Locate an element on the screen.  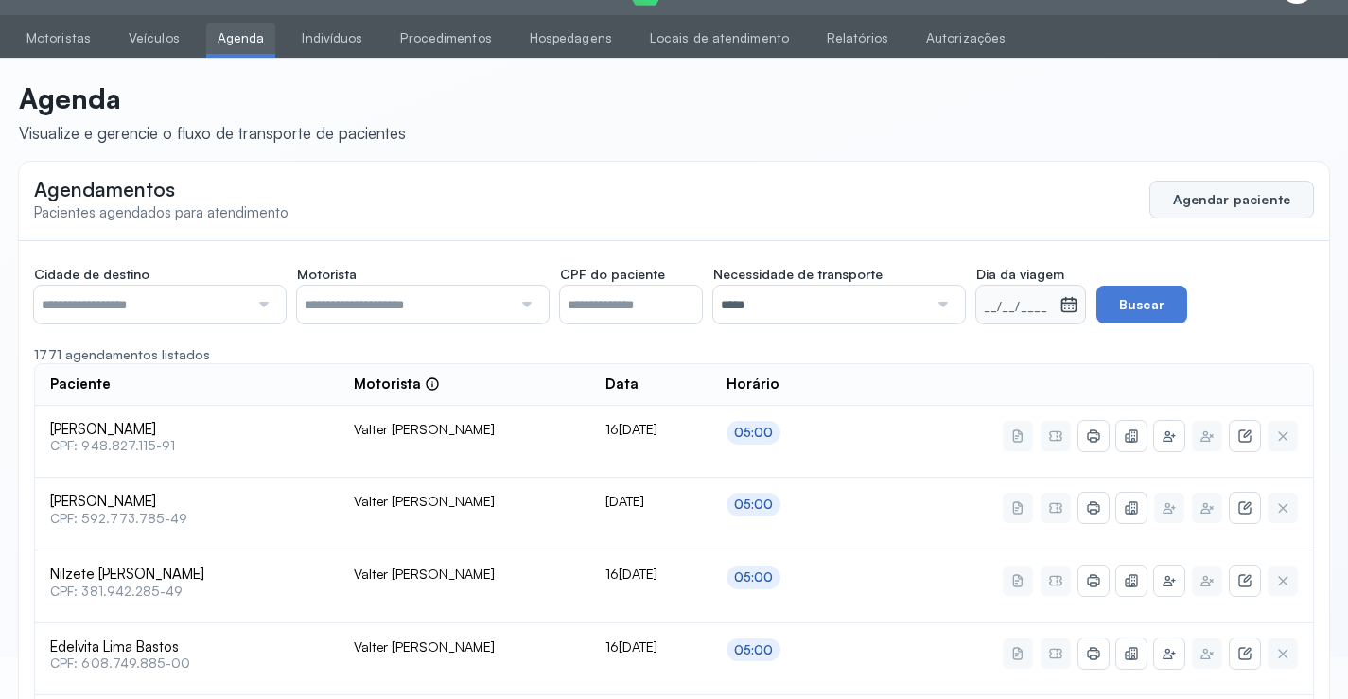
div: 1771 agendamentos listados is located at coordinates (673, 355).